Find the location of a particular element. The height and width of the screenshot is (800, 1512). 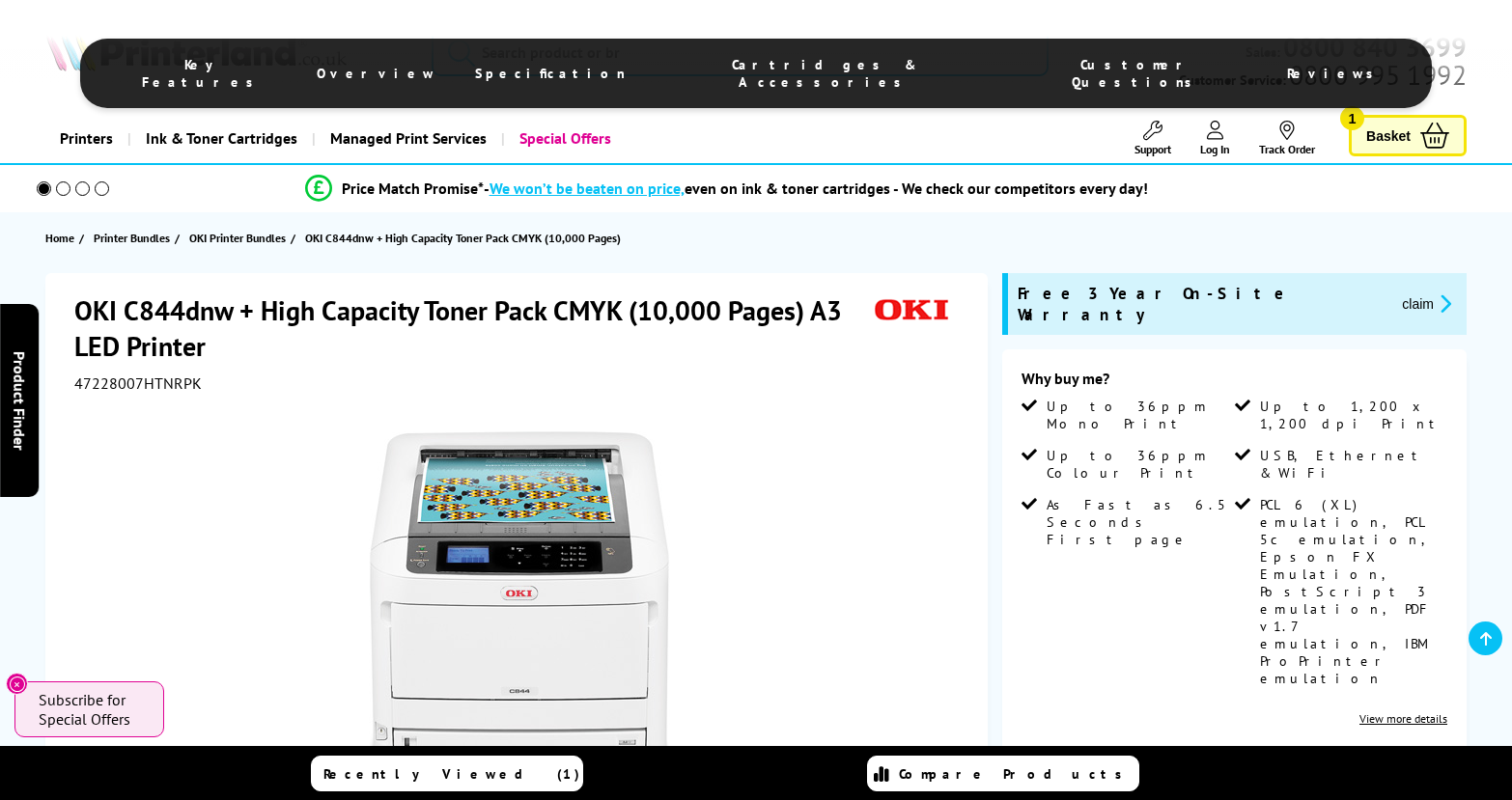

a: Basket 1 is located at coordinates (1408, 135).